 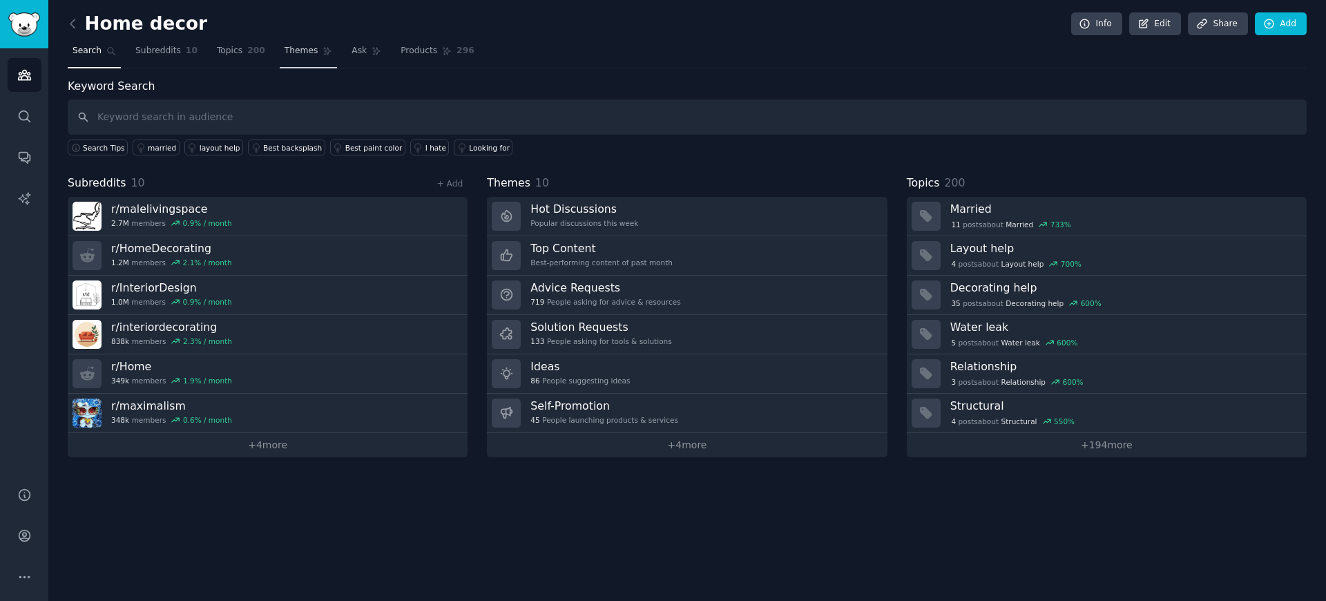 What do you see at coordinates (207, 302) in the screenshot?
I see `div: 0.9 % / month` at bounding box center [207, 302].